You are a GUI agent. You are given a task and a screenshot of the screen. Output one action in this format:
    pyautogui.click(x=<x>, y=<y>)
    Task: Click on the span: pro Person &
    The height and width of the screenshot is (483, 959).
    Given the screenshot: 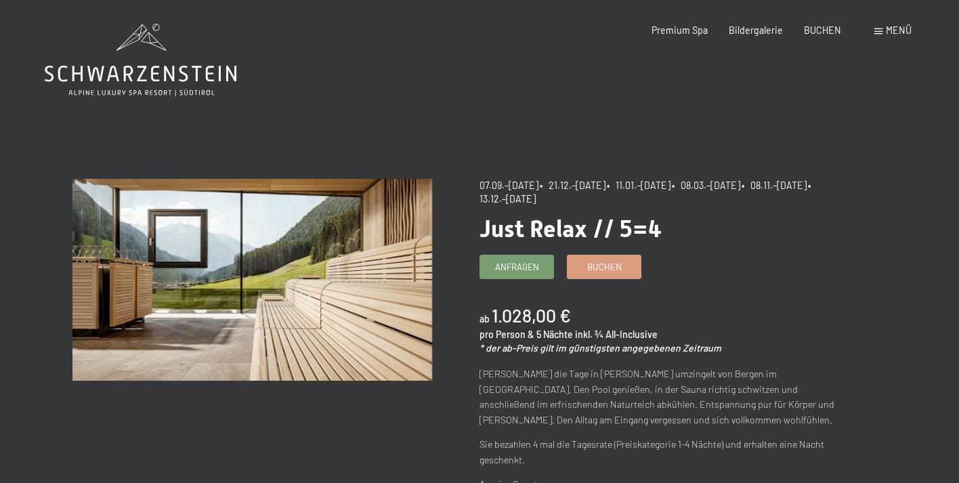 What is the action you would take?
    pyautogui.click(x=507, y=334)
    